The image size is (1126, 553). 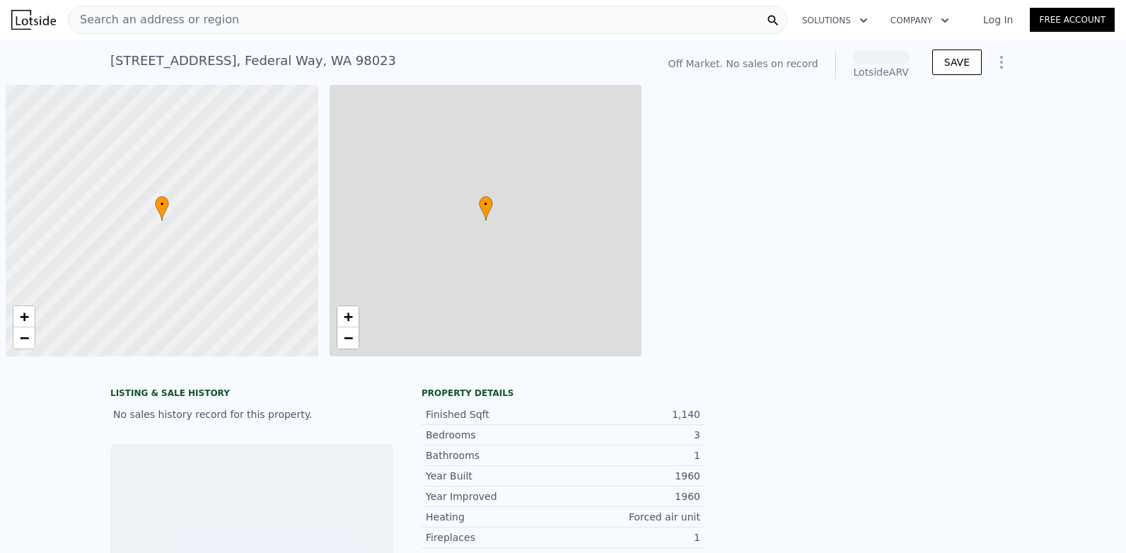 What do you see at coordinates (33, 20) in the screenshot?
I see `img: Lotside` at bounding box center [33, 20].